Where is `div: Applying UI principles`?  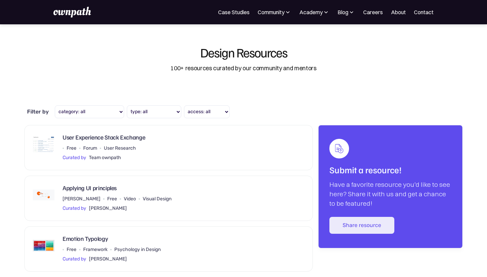
div: Applying UI principles is located at coordinates (90, 190).